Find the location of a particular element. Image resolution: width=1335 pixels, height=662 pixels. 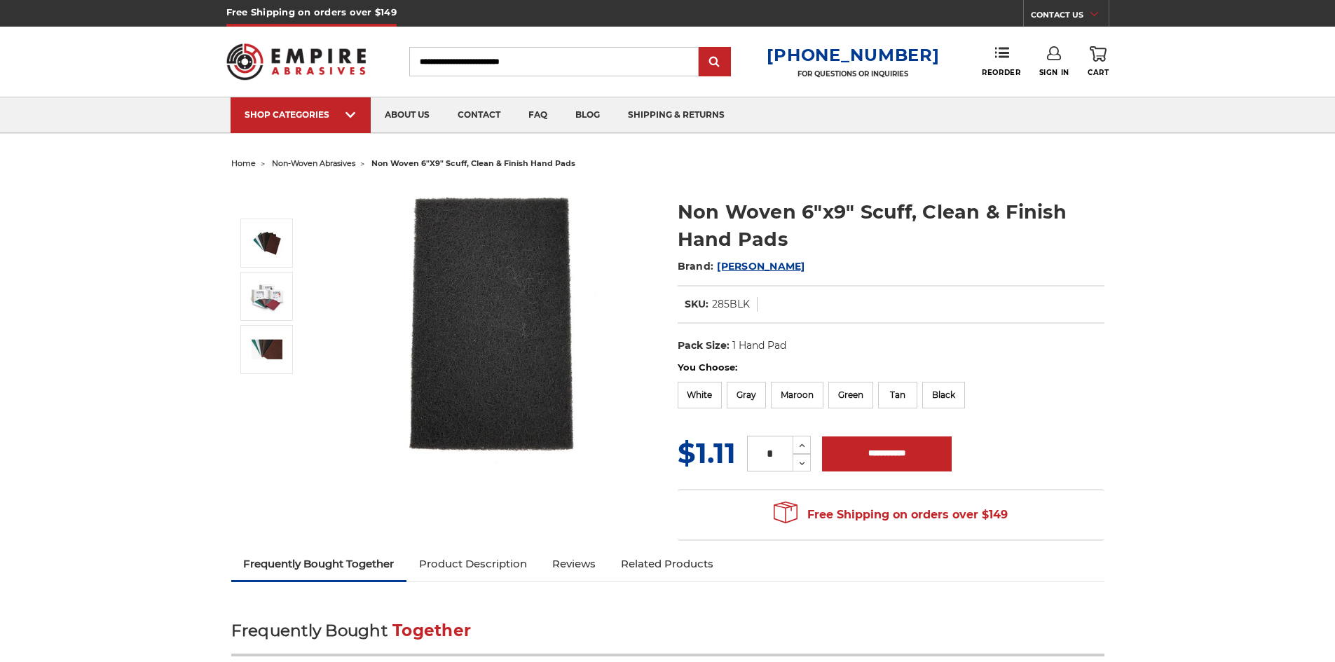

span: non woven 6"x9" scuff, clean & finish hand pads is located at coordinates (473, 163).